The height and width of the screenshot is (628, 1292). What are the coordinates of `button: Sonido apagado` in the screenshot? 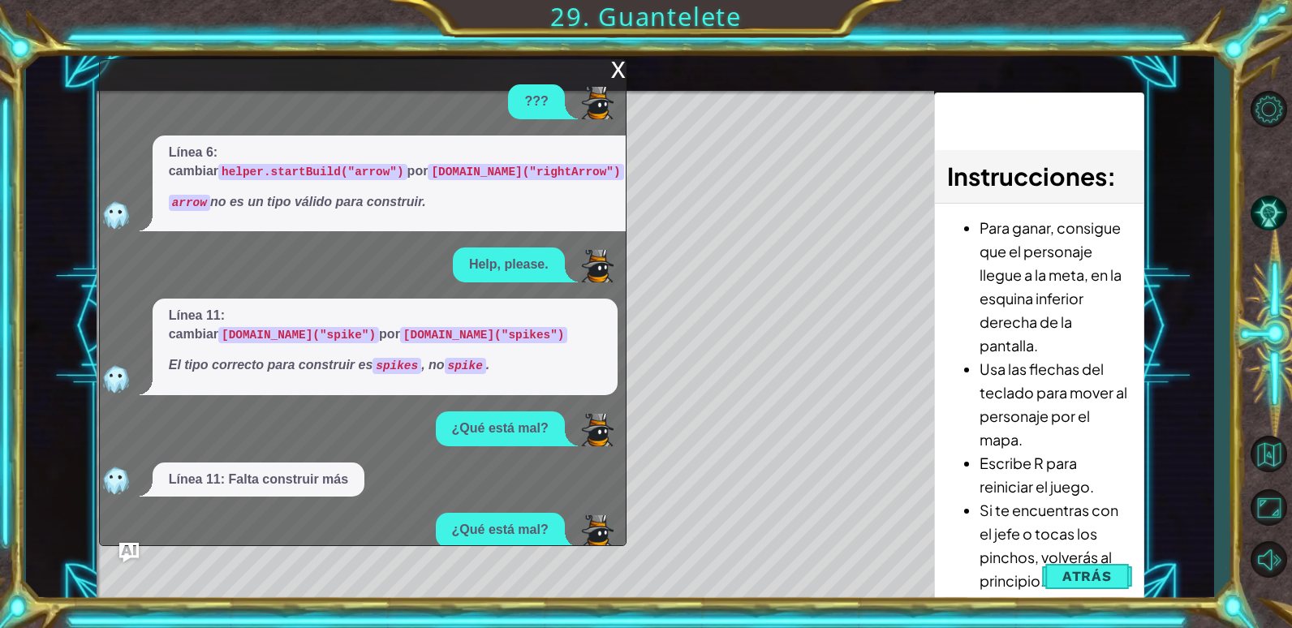 It's located at (1268, 560).